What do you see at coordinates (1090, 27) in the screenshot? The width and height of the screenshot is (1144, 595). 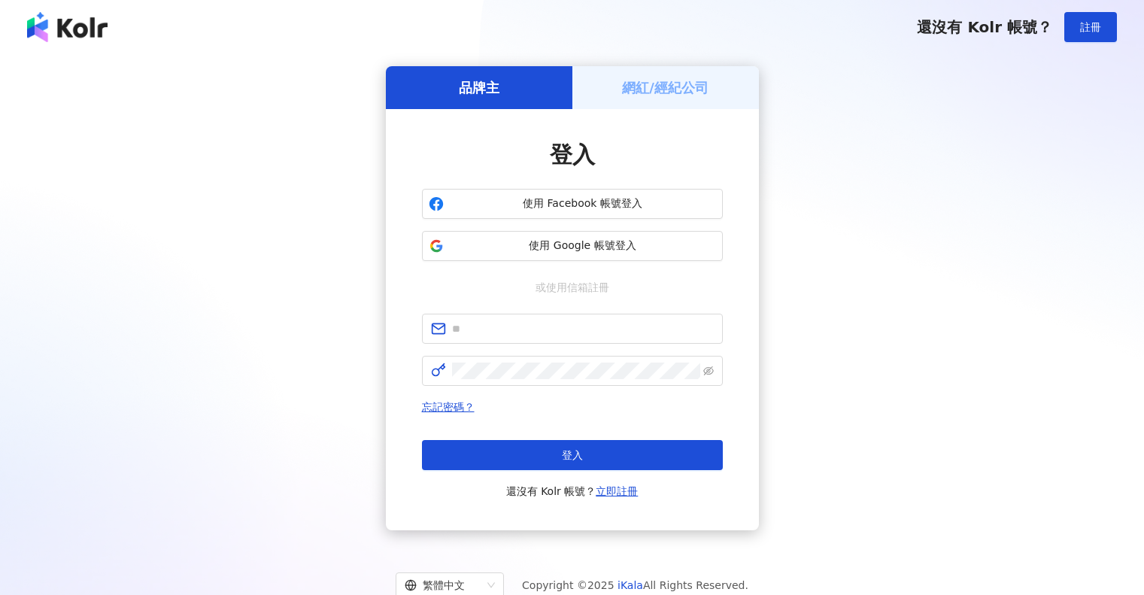 I see `button: 註冊` at bounding box center [1090, 27].